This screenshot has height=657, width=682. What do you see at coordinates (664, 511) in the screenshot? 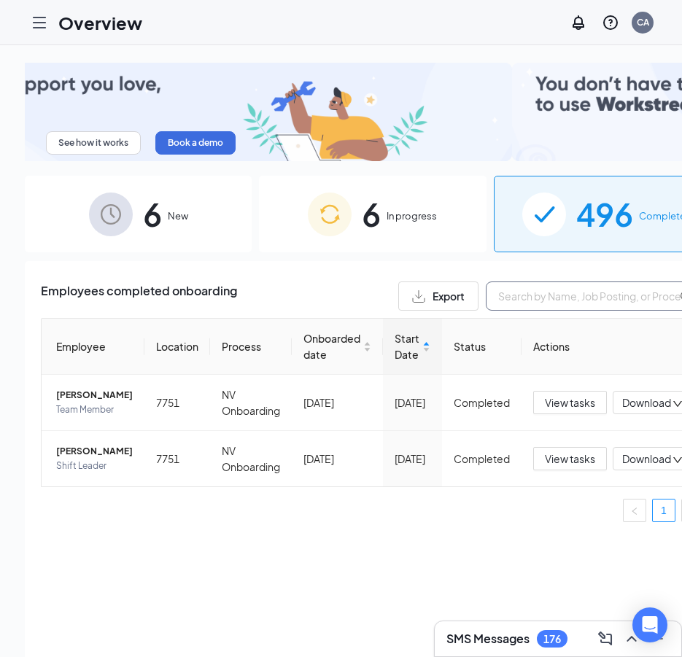
I see `li: 1` at bounding box center [664, 511].